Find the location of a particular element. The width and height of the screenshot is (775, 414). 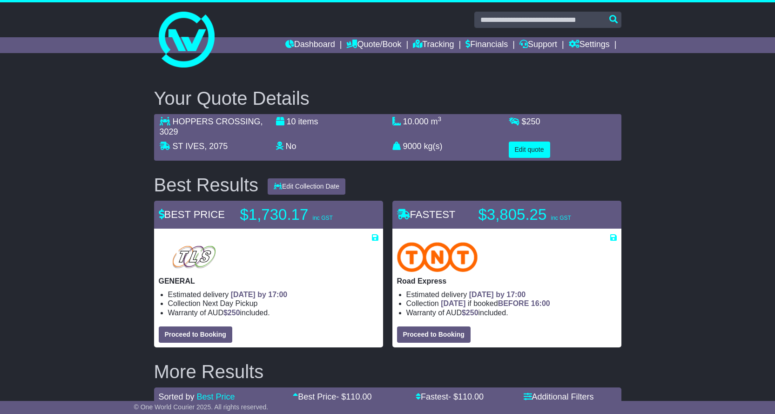

span: 10.000 is located at coordinates (416, 122).